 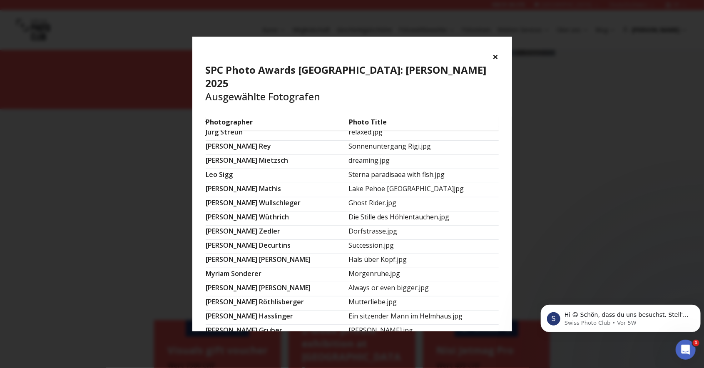 What do you see at coordinates (423, 289) in the screenshot?
I see `td: Always or even bigger.jpg` at bounding box center [423, 289].